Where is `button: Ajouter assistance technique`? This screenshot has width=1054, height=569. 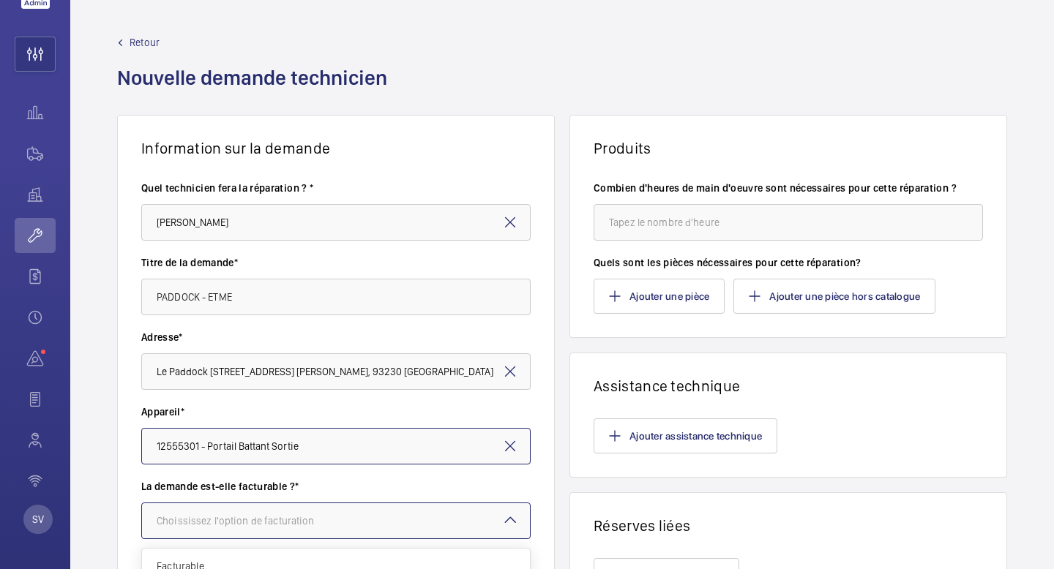
button: Ajouter assistance technique is located at coordinates (685, 436).